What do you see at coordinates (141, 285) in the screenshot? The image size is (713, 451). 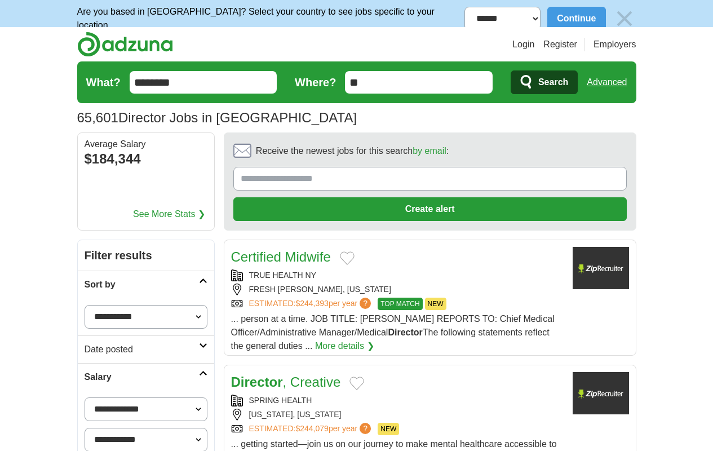 I see `h2: Sort by` at bounding box center [141, 285].